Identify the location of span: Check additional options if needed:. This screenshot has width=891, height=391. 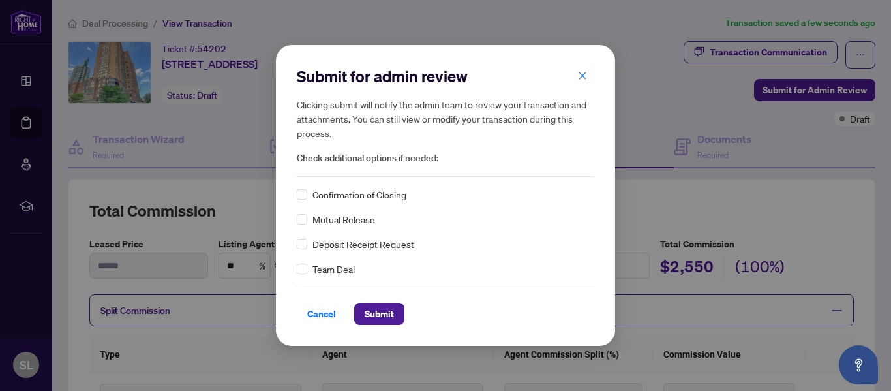
(446, 158).